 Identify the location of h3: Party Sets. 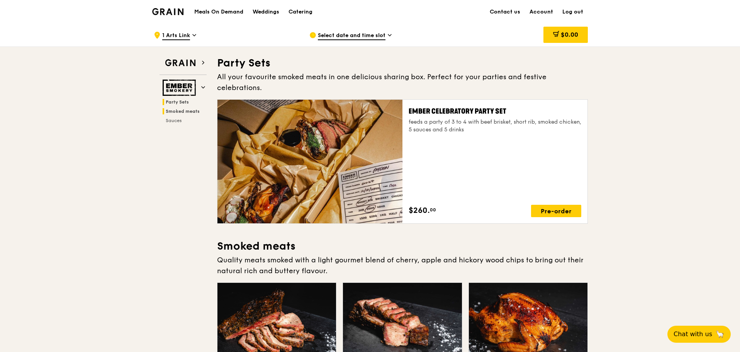
(403, 63).